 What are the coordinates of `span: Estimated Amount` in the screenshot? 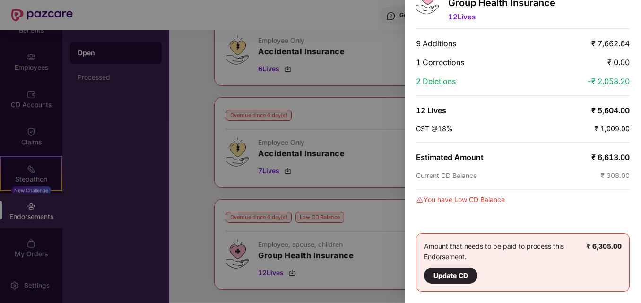 It's located at (450, 157).